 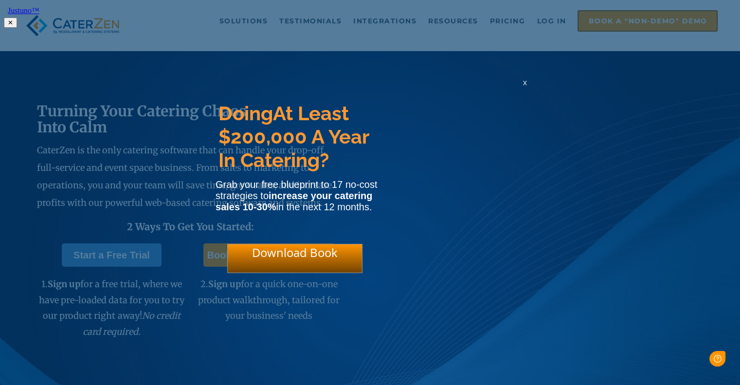 What do you see at coordinates (293, 136) in the screenshot?
I see `span: At Least $200,000 A Year In Catering?` at bounding box center [293, 136].